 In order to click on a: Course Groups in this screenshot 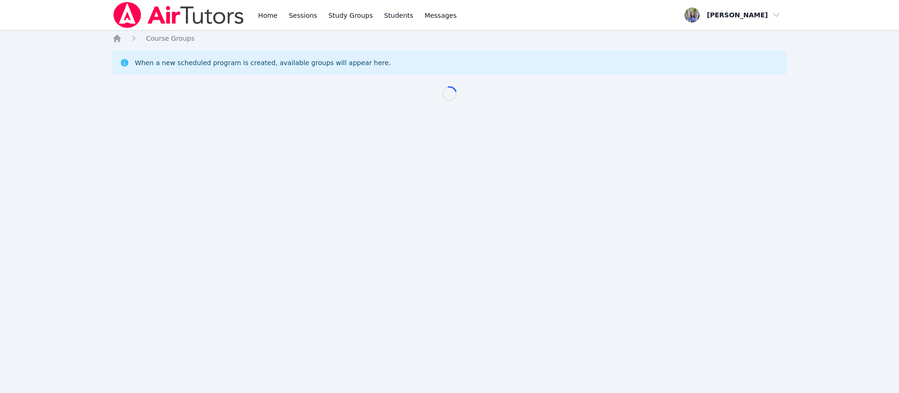, I will do `click(170, 38)`.